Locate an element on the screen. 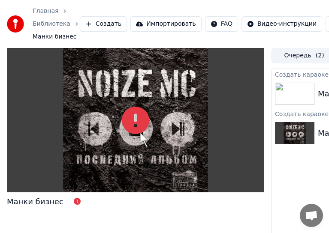 The width and height of the screenshot is (329, 233). div: Манки бизнес is located at coordinates (35, 202).